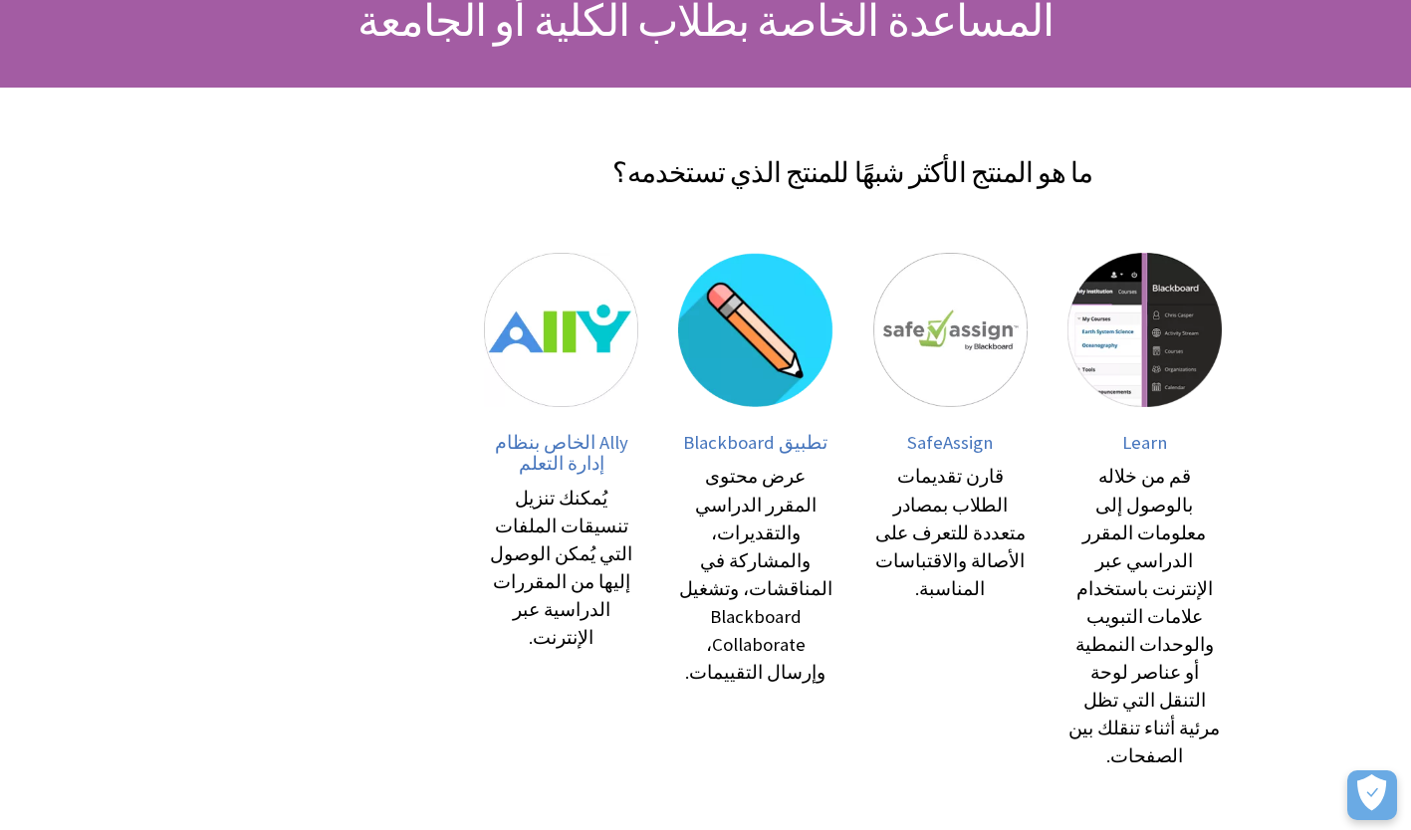 Image resolution: width=1411 pixels, height=830 pixels. What do you see at coordinates (755, 330) in the screenshot?
I see `img: تطبيق Blackboard` at bounding box center [755, 330].